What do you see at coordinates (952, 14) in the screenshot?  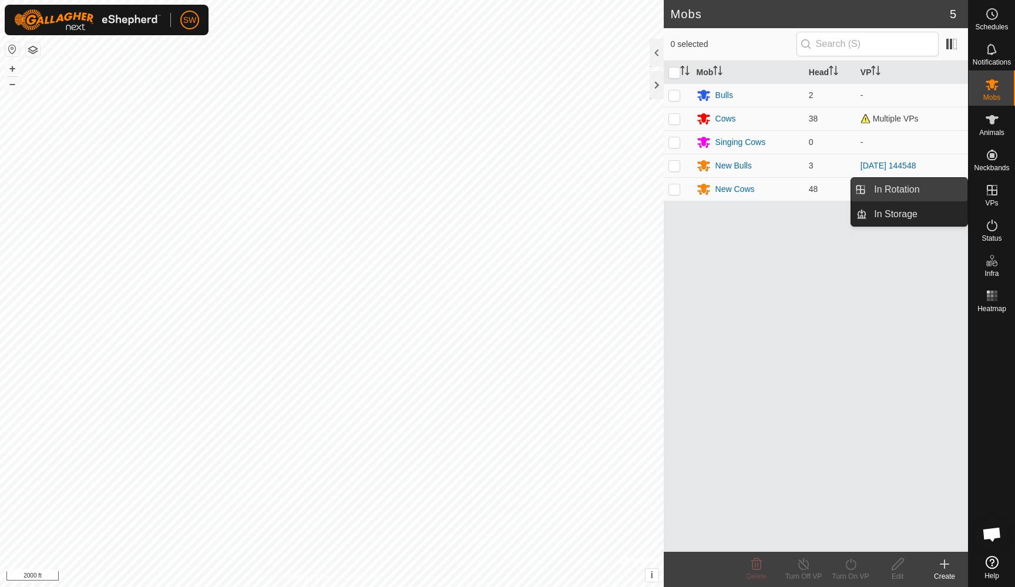 I see `span: 5` at bounding box center [952, 14].